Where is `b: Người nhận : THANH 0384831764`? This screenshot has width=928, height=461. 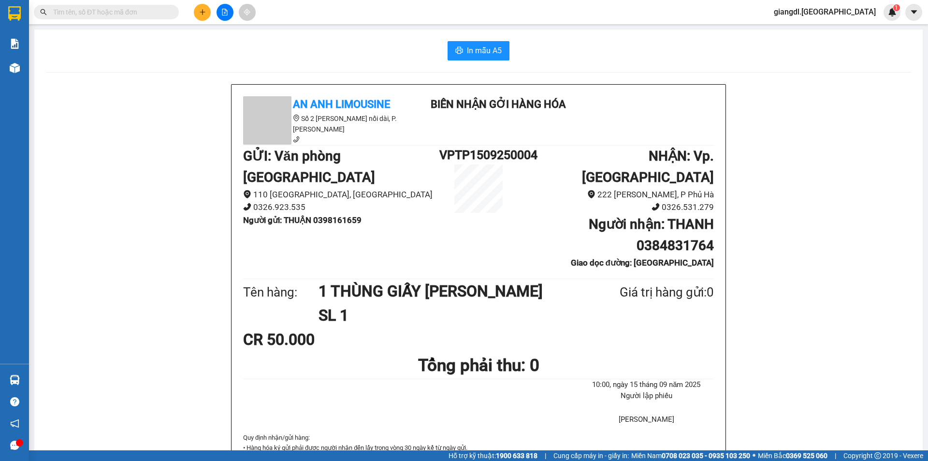 b: Người nhận : THANH 0384831764 is located at coordinates (651, 234).